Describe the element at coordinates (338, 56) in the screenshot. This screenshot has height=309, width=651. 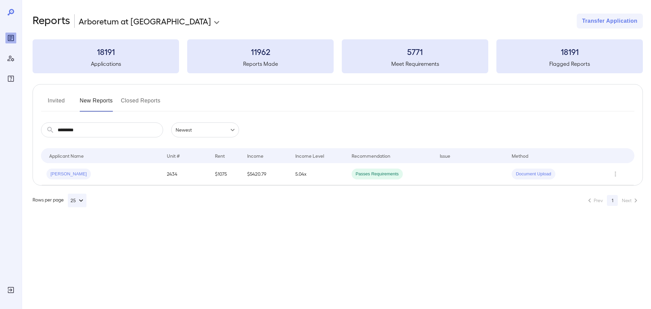
I see `summary: 18191Applications11962Reports Made5771Meet Requirements18191Flagged Reports` at that location.